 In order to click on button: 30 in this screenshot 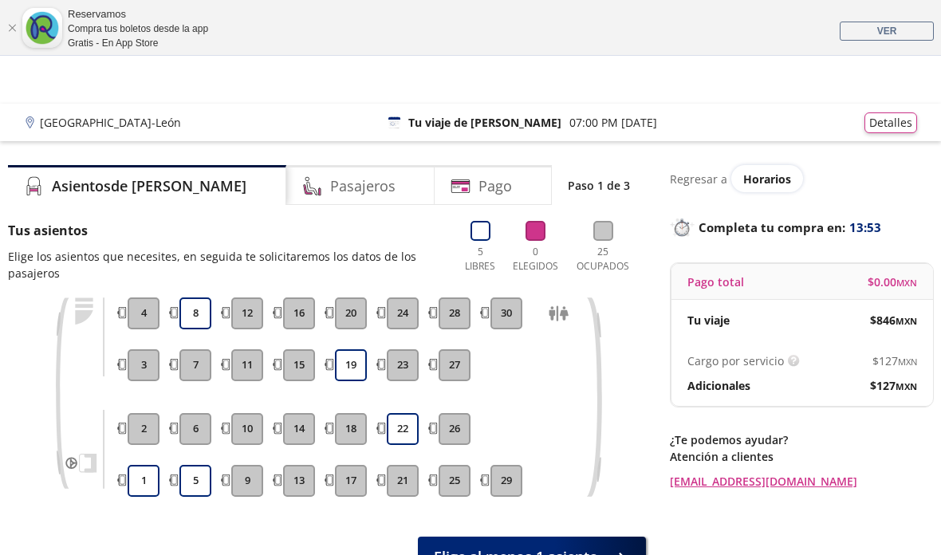, I will do `click(506, 313)`.